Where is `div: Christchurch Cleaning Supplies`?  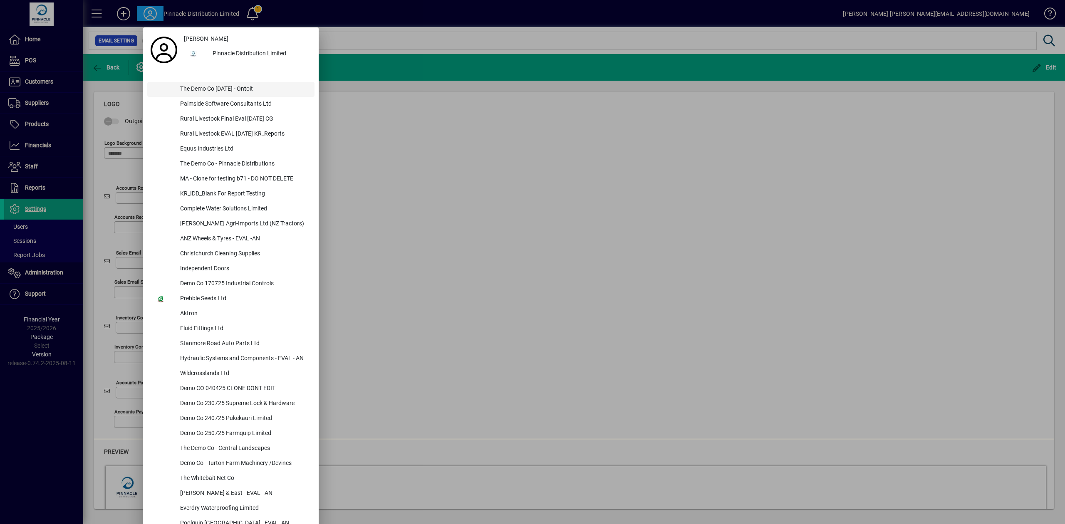 div: Christchurch Cleaning Supplies is located at coordinates (244, 254).